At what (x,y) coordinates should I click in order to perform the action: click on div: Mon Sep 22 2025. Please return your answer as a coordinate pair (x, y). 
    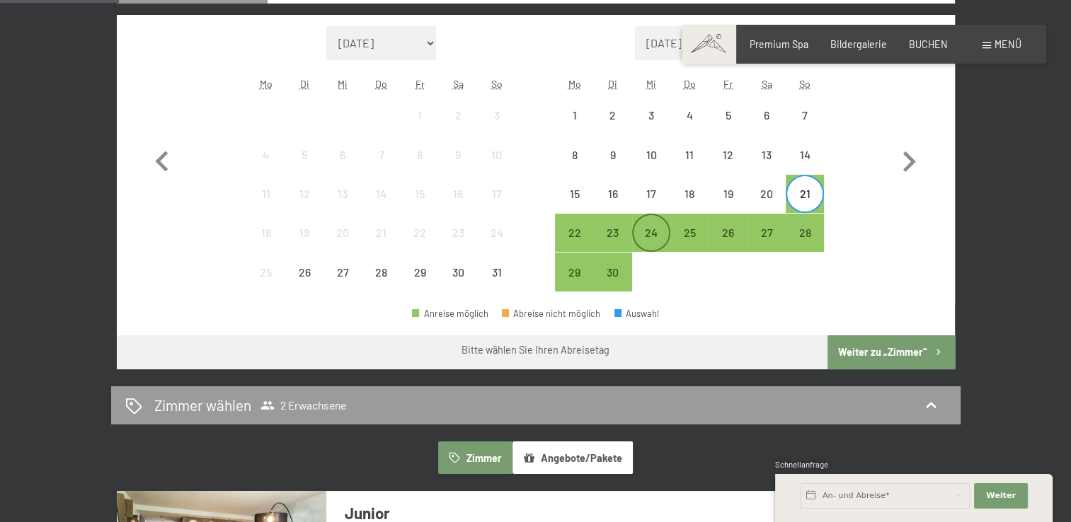
    Looking at the image, I should click on (574, 233).